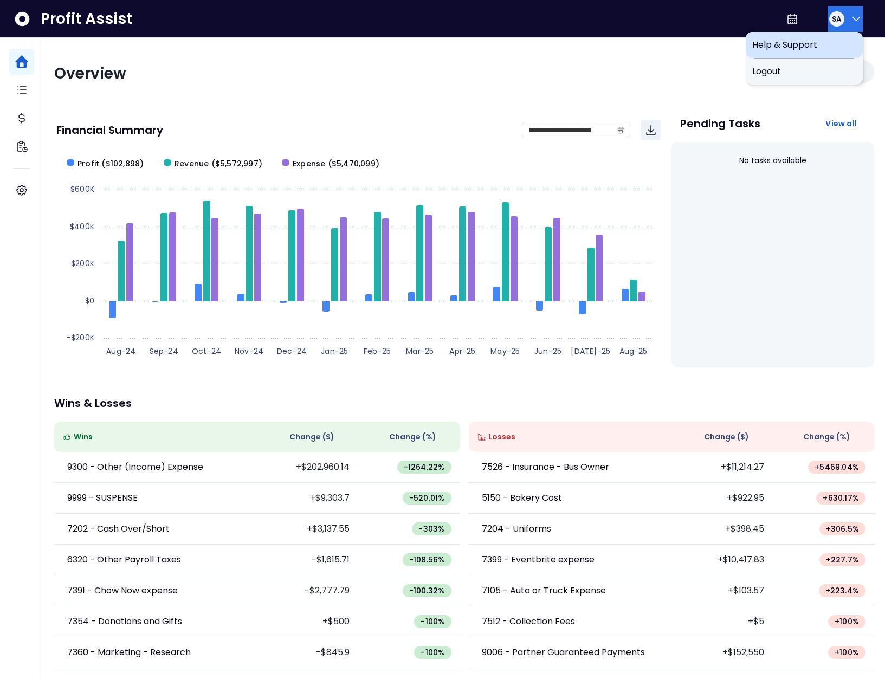 The height and width of the screenshot is (679, 885). Describe the element at coordinates (377, 351) in the screenshot. I see `text: Feb-25` at that location.